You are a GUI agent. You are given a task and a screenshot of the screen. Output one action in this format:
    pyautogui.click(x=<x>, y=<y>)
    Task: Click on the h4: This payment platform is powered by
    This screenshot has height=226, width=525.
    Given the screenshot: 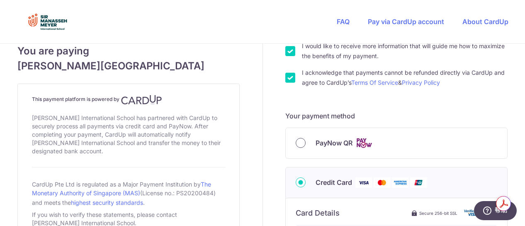 What is the action you would take?
    pyautogui.click(x=129, y=100)
    